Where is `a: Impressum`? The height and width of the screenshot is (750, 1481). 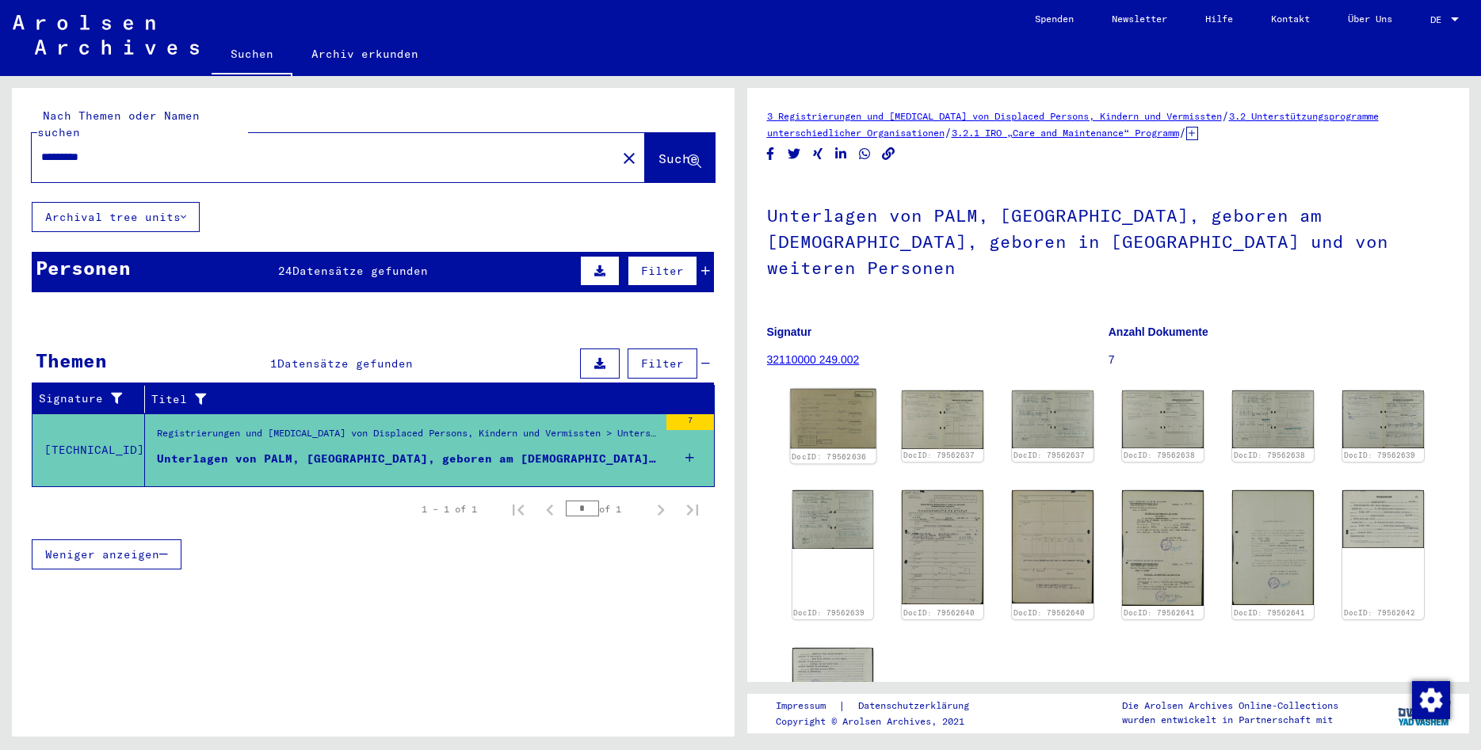
a: Impressum is located at coordinates (807, 706).